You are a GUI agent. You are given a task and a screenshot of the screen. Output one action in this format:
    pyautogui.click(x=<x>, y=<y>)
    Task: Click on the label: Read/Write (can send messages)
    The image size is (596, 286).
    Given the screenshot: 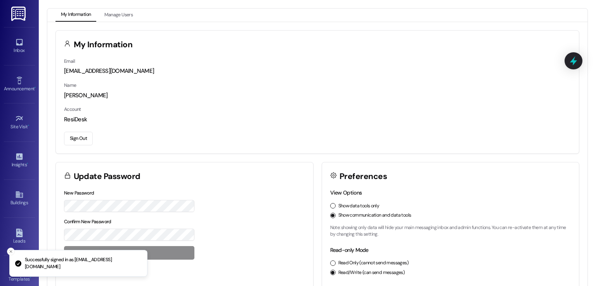 What is the action you would take?
    pyautogui.click(x=372, y=273)
    